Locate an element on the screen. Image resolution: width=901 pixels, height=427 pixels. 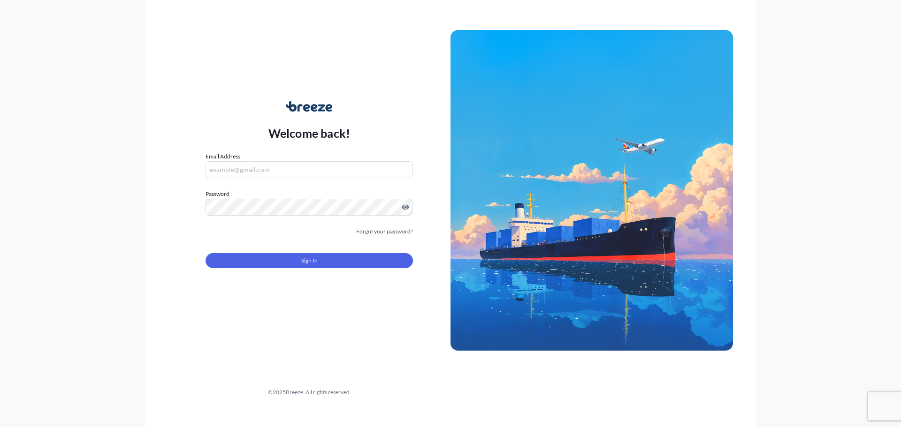
button: Sign In is located at coordinates (309, 261).